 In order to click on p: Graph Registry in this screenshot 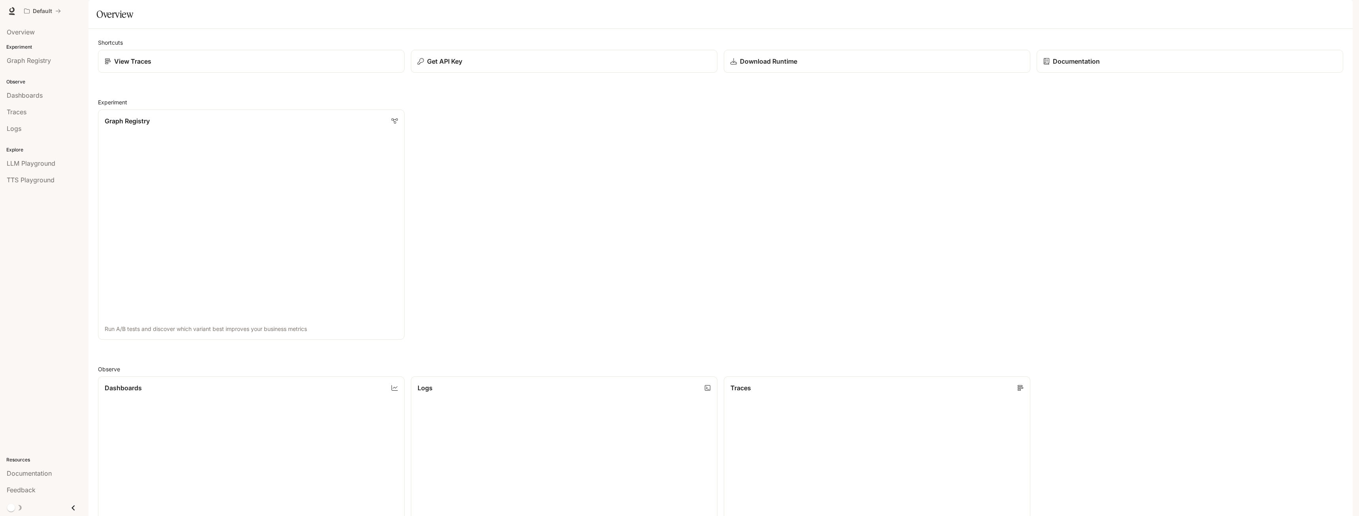, I will do `click(127, 121)`.